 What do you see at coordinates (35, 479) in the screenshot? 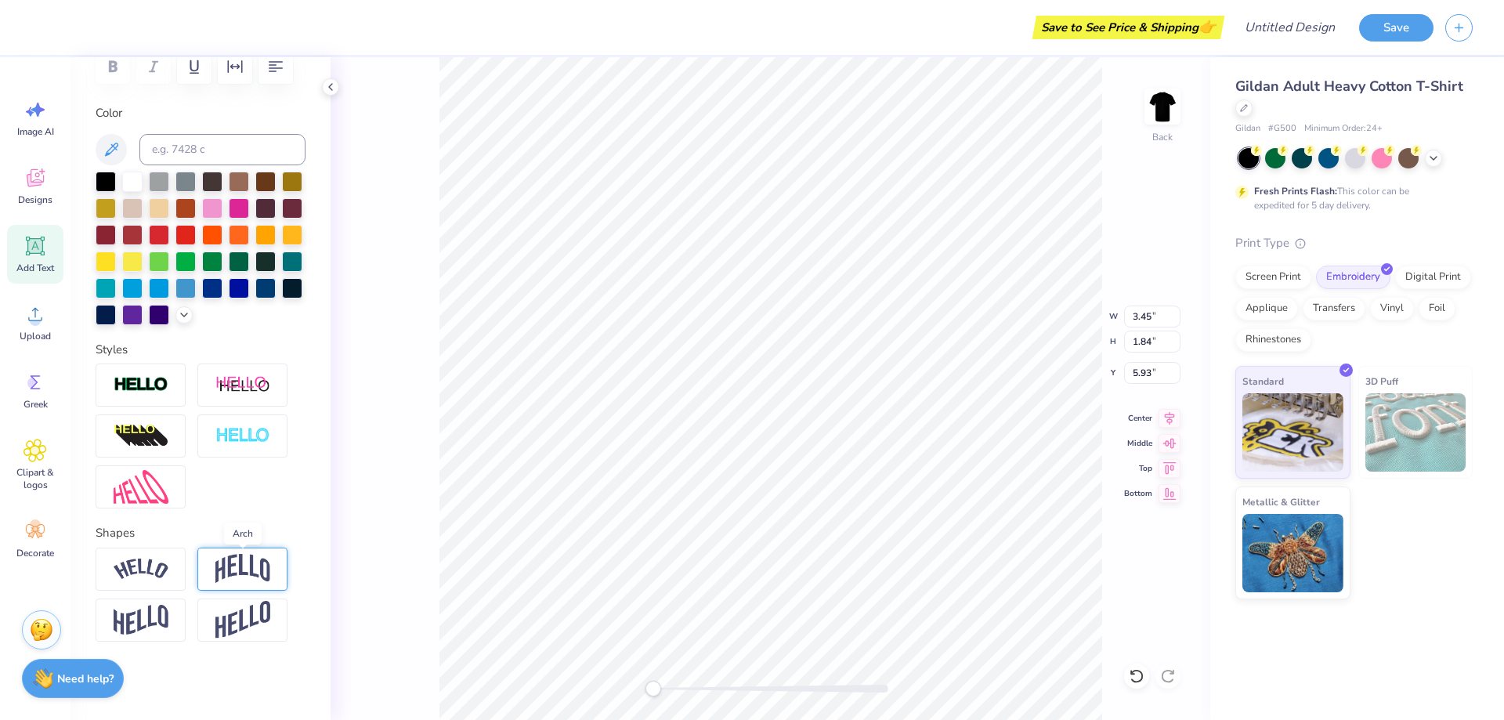
I see `span: Clipart & logos` at bounding box center [35, 479].